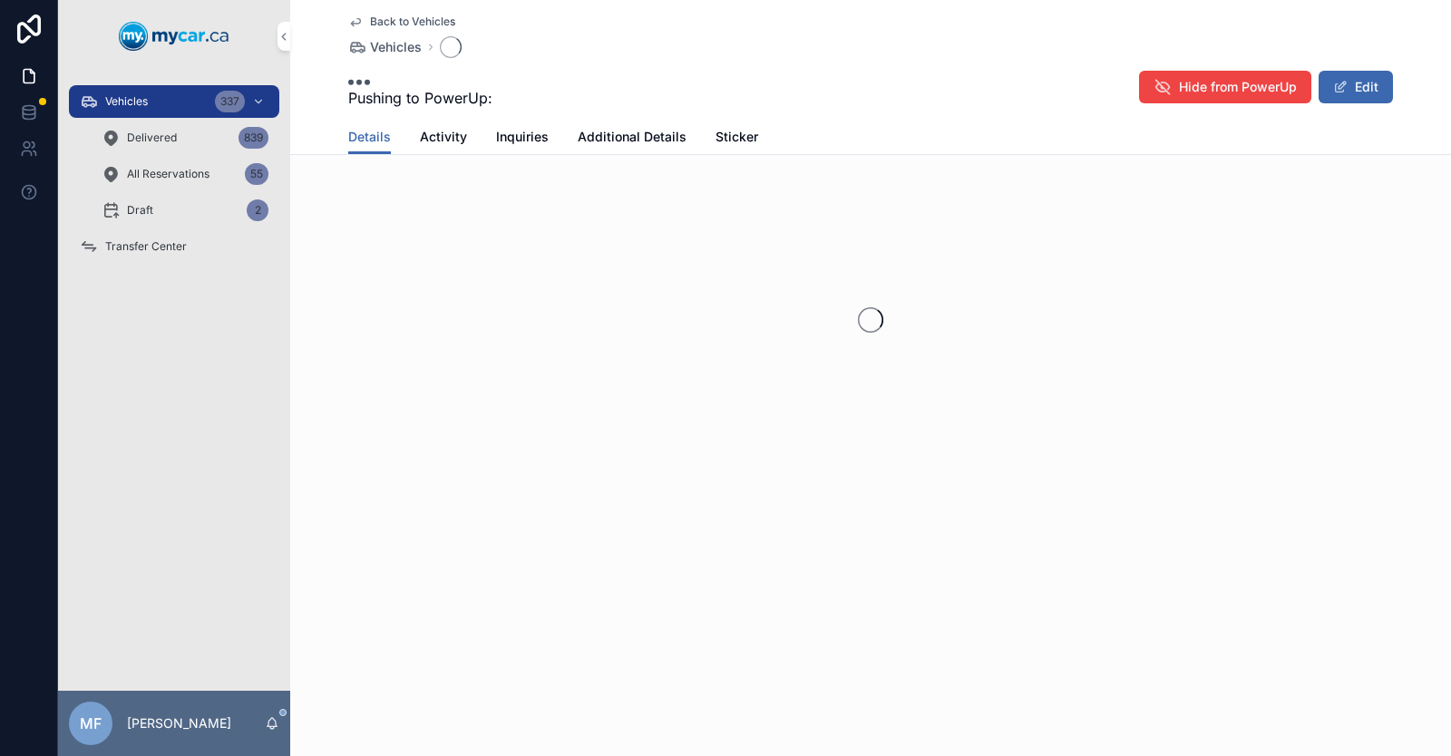 This screenshot has height=756, width=1451. Describe the element at coordinates (174, 180) in the screenshot. I see `div: scrollable content` at that location.